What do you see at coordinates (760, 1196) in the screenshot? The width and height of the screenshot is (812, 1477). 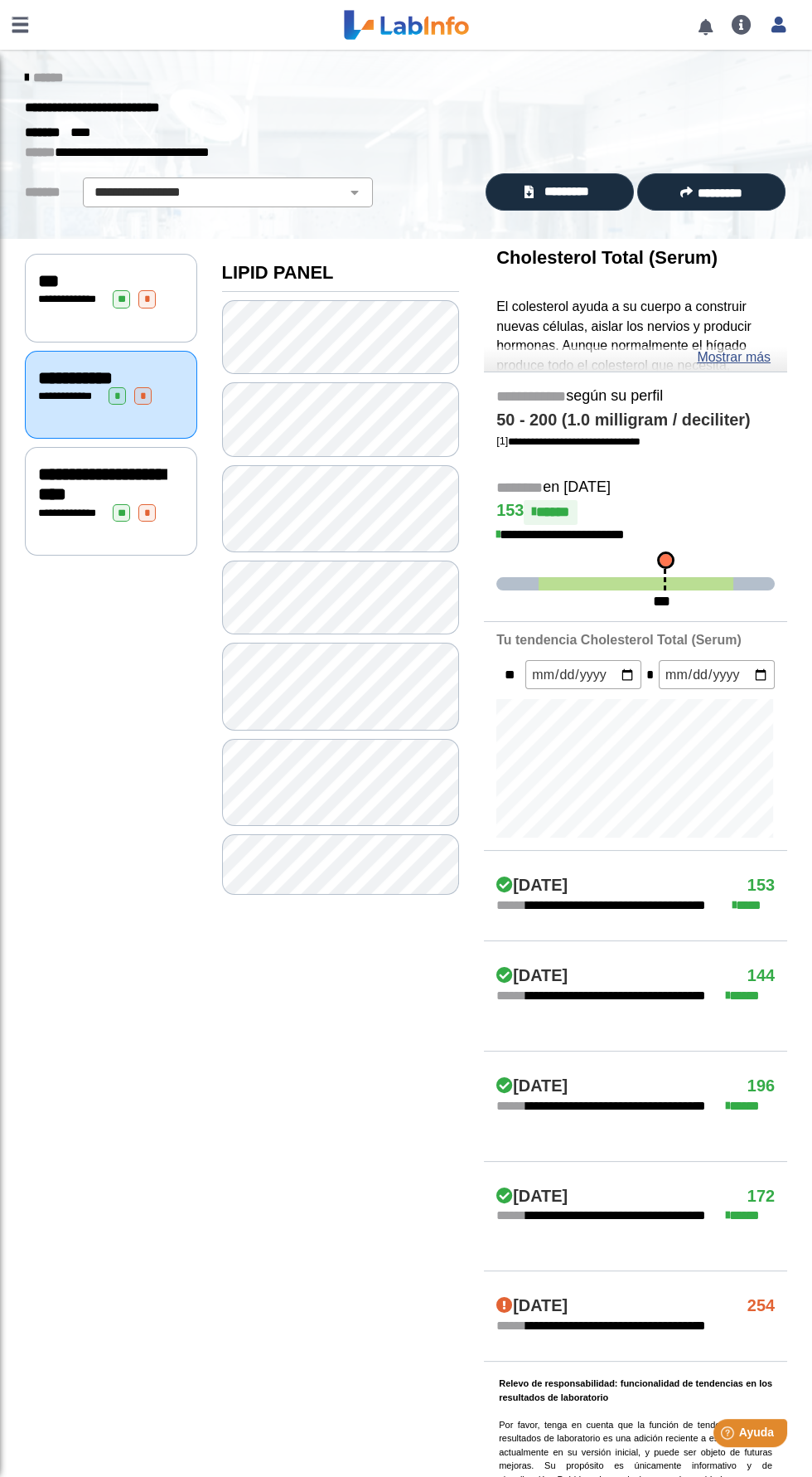 I see `h4: 172` at bounding box center [760, 1196].